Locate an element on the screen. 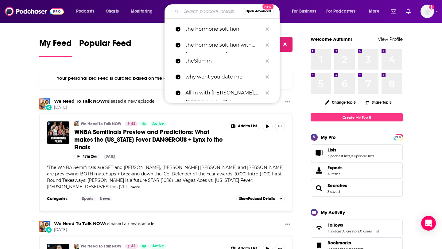 Image resolution: width=442 pixels, height=249 pixels. a: Exports is located at coordinates (356, 171).